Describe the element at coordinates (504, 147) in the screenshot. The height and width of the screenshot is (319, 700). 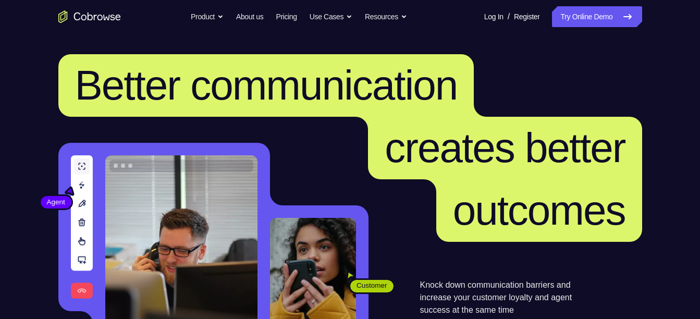
I see `span: creates better` at that location.